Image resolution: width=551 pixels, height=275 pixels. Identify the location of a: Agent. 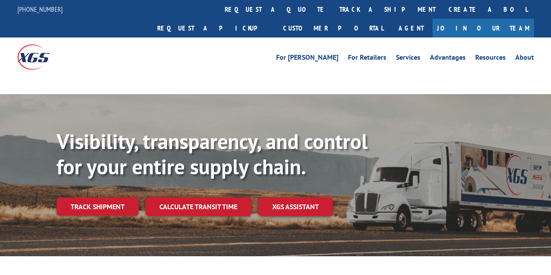
(412, 28).